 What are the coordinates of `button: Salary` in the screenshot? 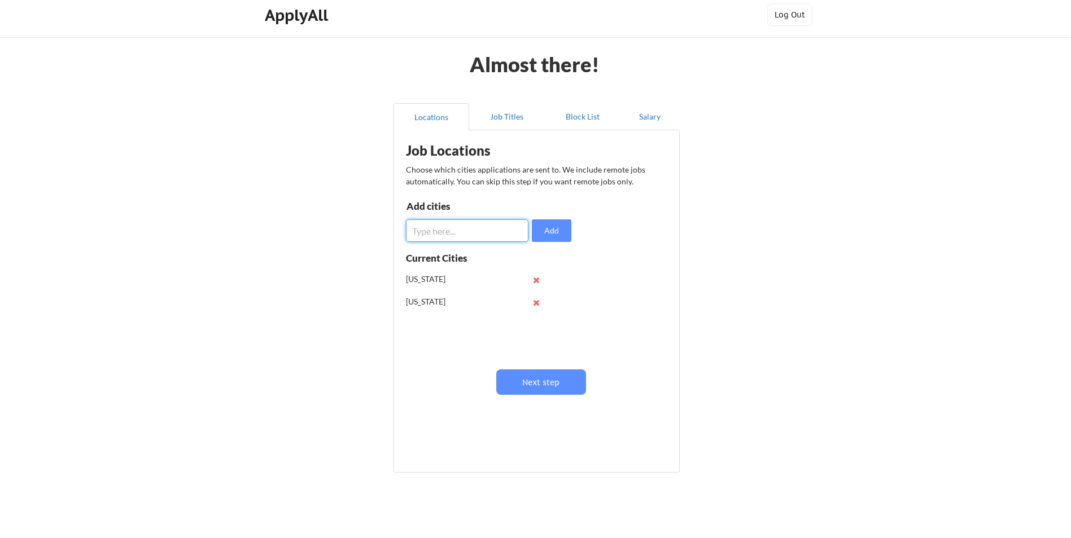 It's located at (650, 117).